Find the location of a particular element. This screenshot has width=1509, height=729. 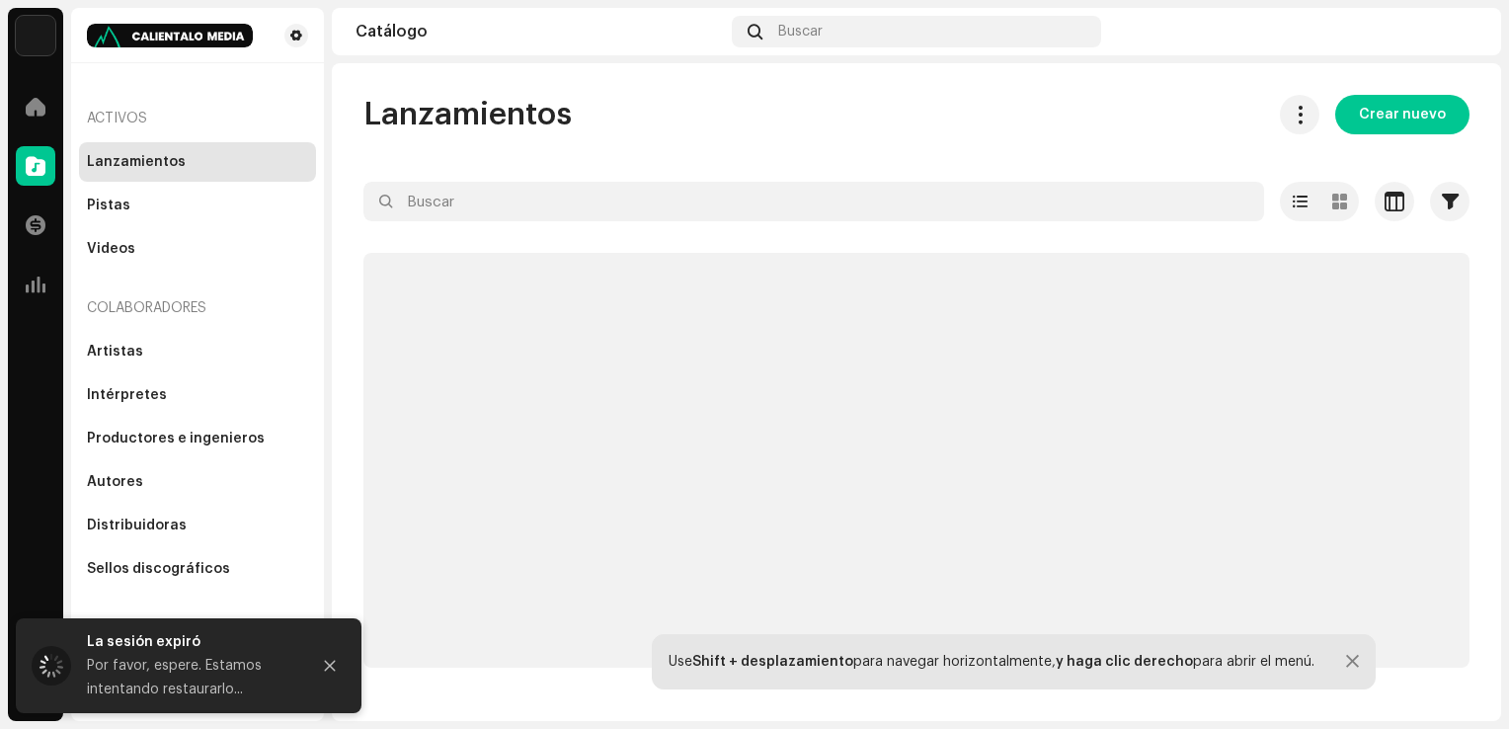

div: Use para navegar horizontalmente, para abrir el menú. is located at coordinates (992, 662).